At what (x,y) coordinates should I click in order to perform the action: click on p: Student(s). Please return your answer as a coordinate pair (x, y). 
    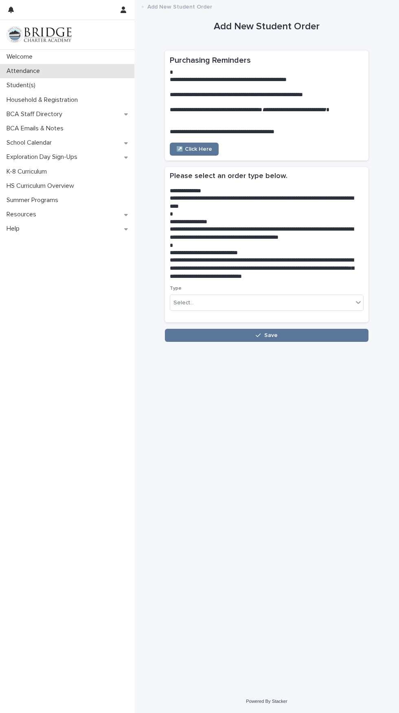
    Looking at the image, I should click on (22, 85).